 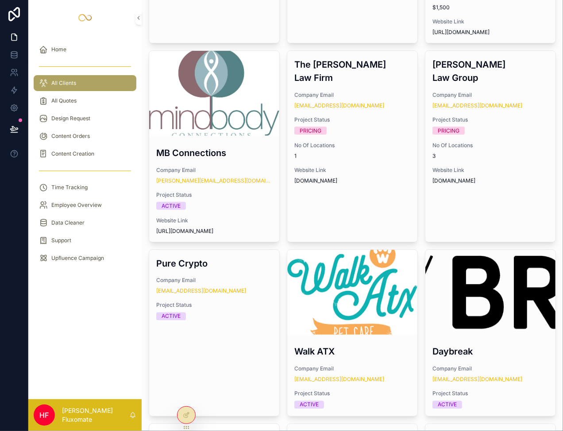 What do you see at coordinates (44, 415) in the screenshot?
I see `span: HF` at bounding box center [44, 415].